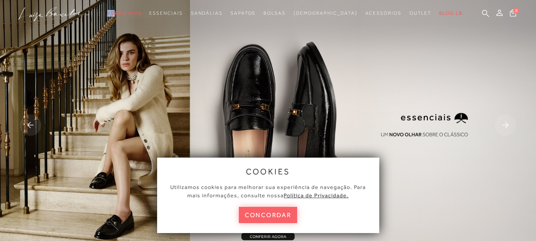 This screenshot has width=536, height=241. What do you see at coordinates (316, 195) in the screenshot?
I see `a: Política de Privacidade.` at bounding box center [316, 195].